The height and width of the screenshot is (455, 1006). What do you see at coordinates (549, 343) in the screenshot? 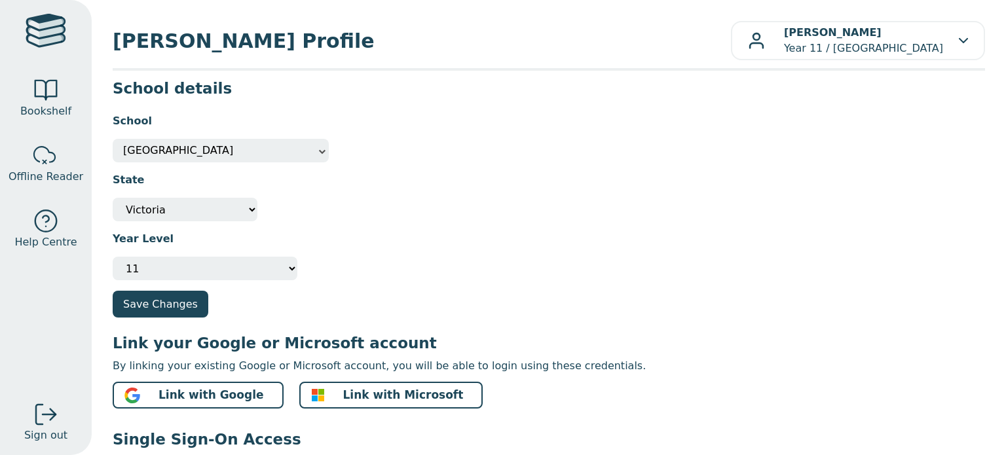
I see `h3: Link your Google or Microsoft account` at bounding box center [549, 343].